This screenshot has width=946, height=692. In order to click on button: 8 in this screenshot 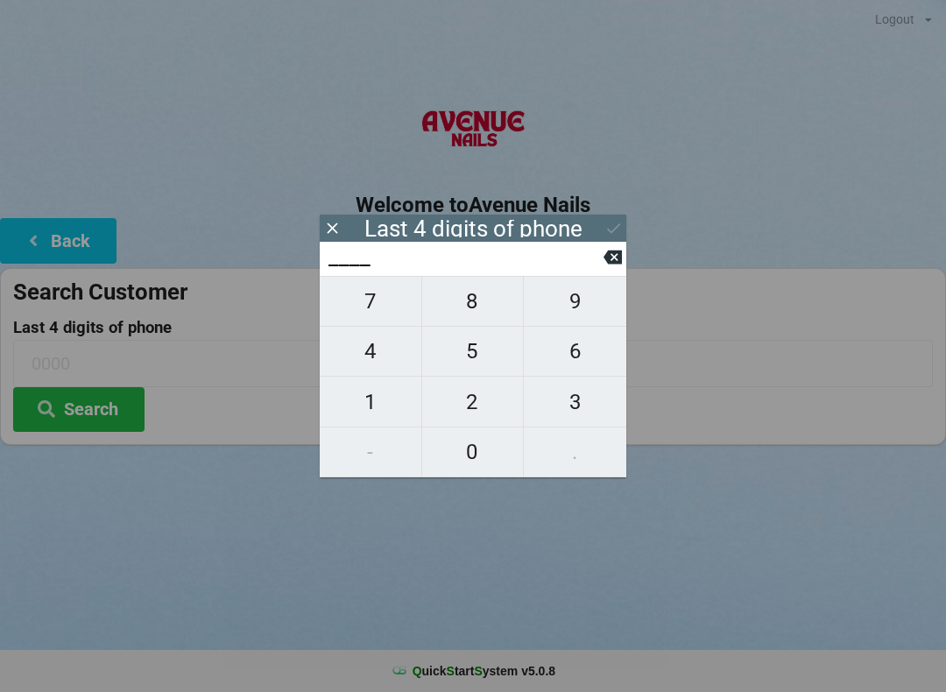, I will do `click(473, 301)`.